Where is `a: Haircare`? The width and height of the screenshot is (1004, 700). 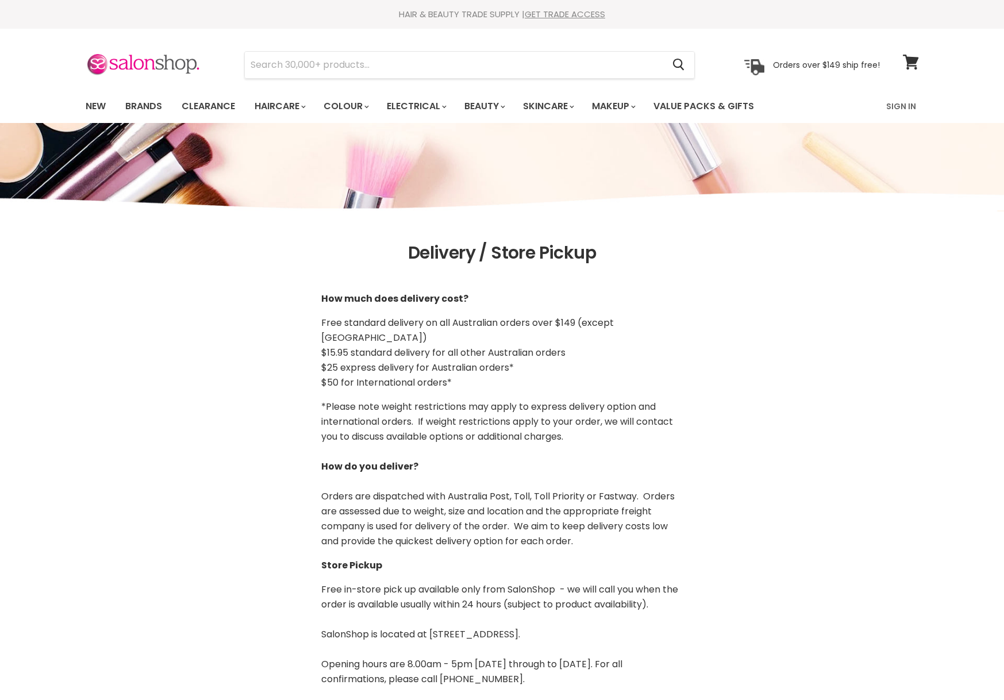 a: Haircare is located at coordinates (279, 106).